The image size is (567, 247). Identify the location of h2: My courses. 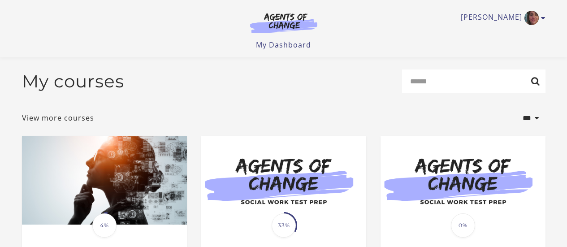
(73, 81).